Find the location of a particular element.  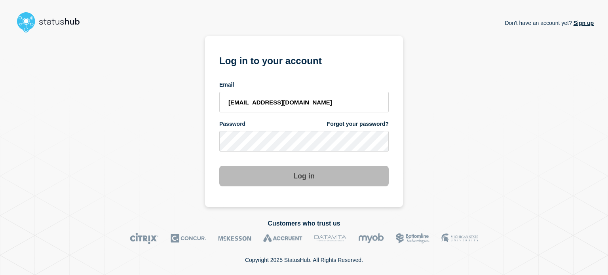

img: myob logo is located at coordinates (371, 238).